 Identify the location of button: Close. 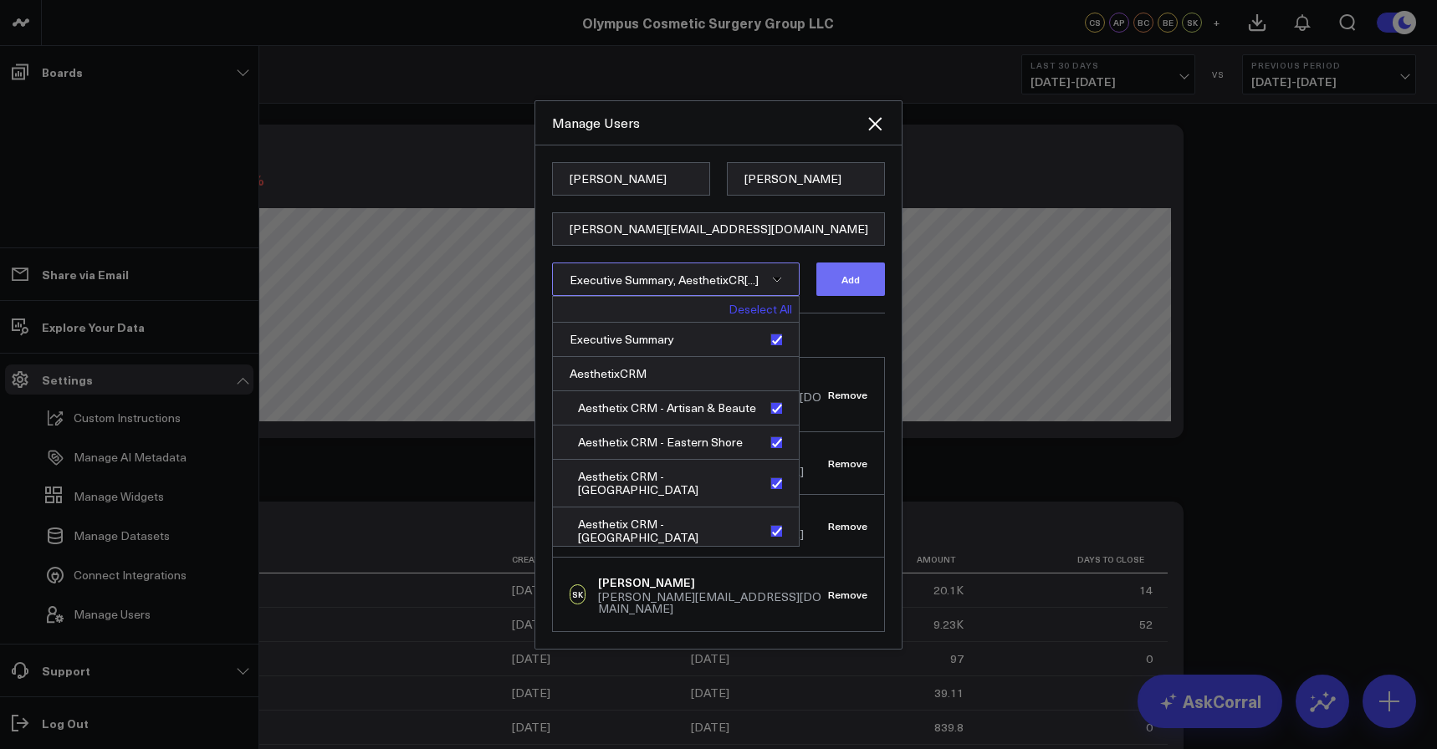
(875, 124).